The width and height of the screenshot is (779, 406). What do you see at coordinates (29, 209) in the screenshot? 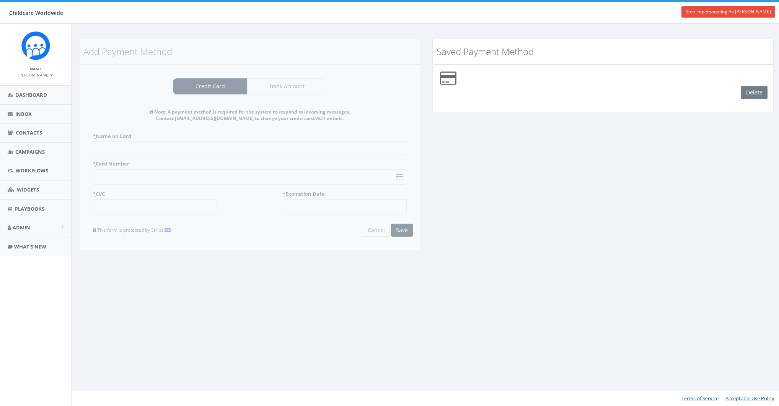
I see `span: Playbooks` at bounding box center [29, 209].